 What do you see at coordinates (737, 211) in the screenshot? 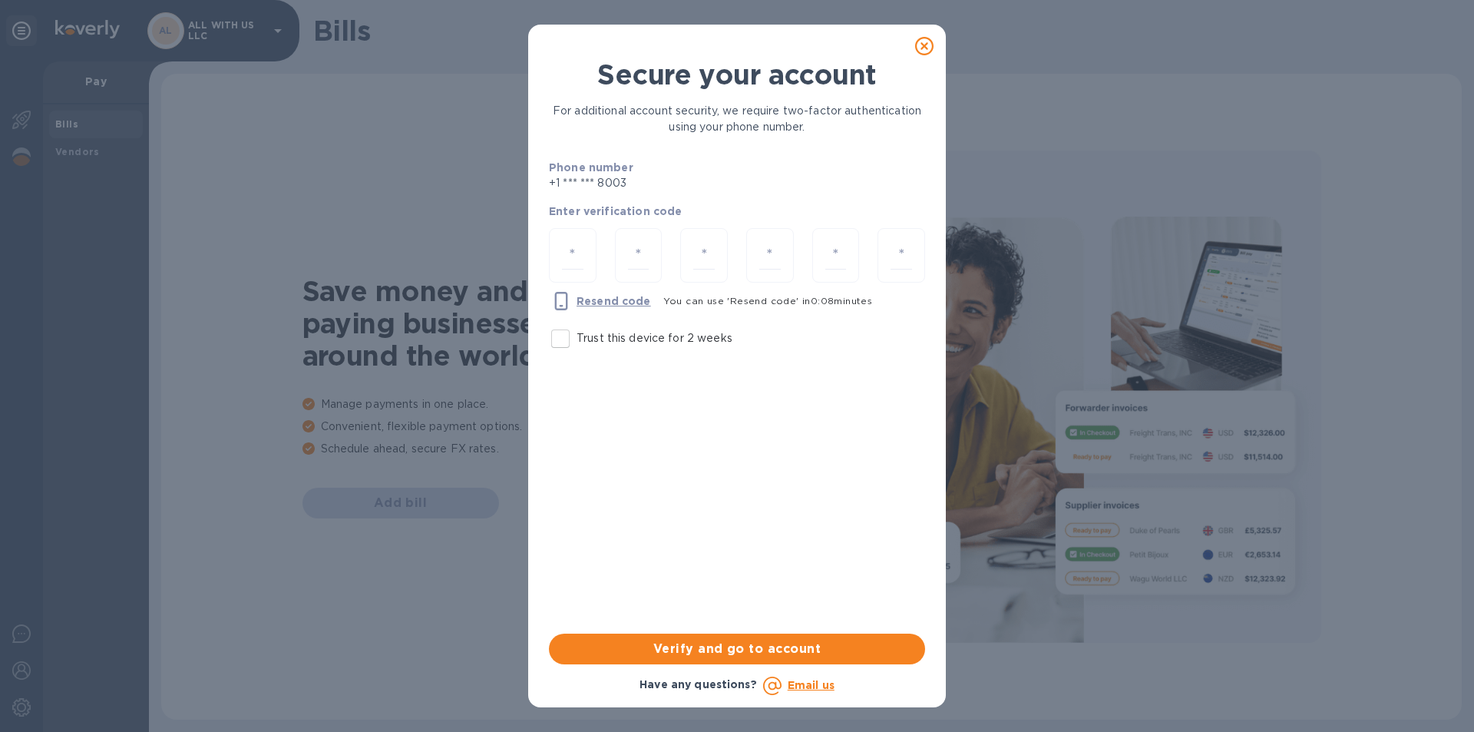
I see `p: Enter verification code` at bounding box center [737, 211].